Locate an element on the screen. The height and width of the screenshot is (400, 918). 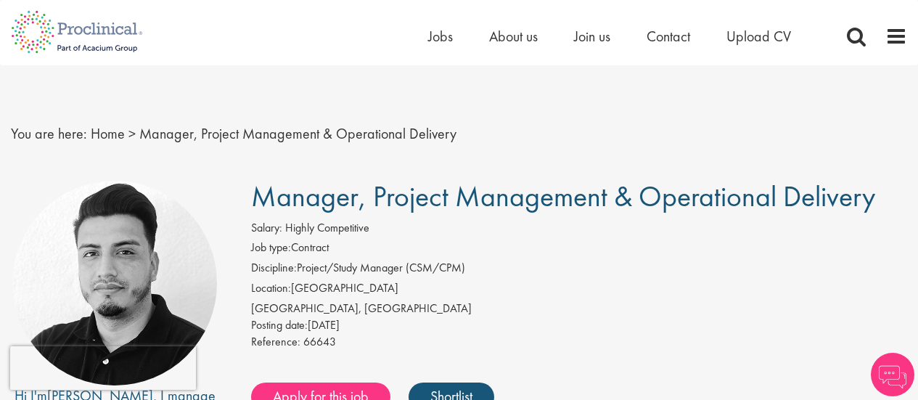
label: Reference: is located at coordinates (276, 342).